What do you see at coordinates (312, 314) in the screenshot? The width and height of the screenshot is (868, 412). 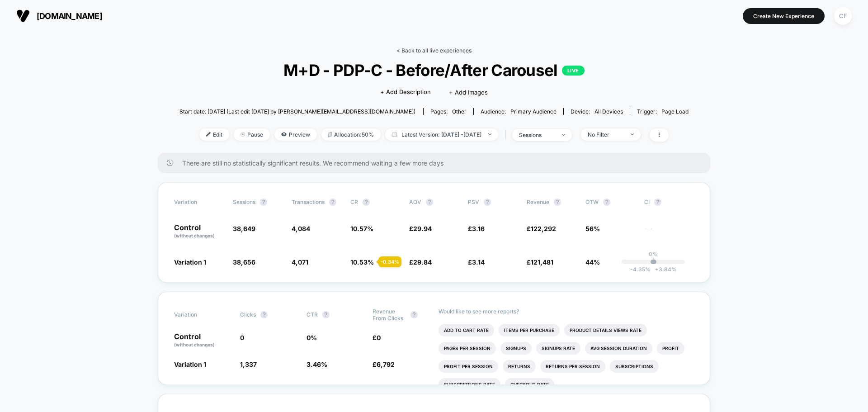 I see `span: CTR` at bounding box center [312, 314].